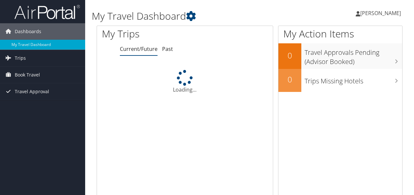 The image size is (414, 195). Describe the element at coordinates (168, 49) in the screenshot. I see `a: Past` at that location.